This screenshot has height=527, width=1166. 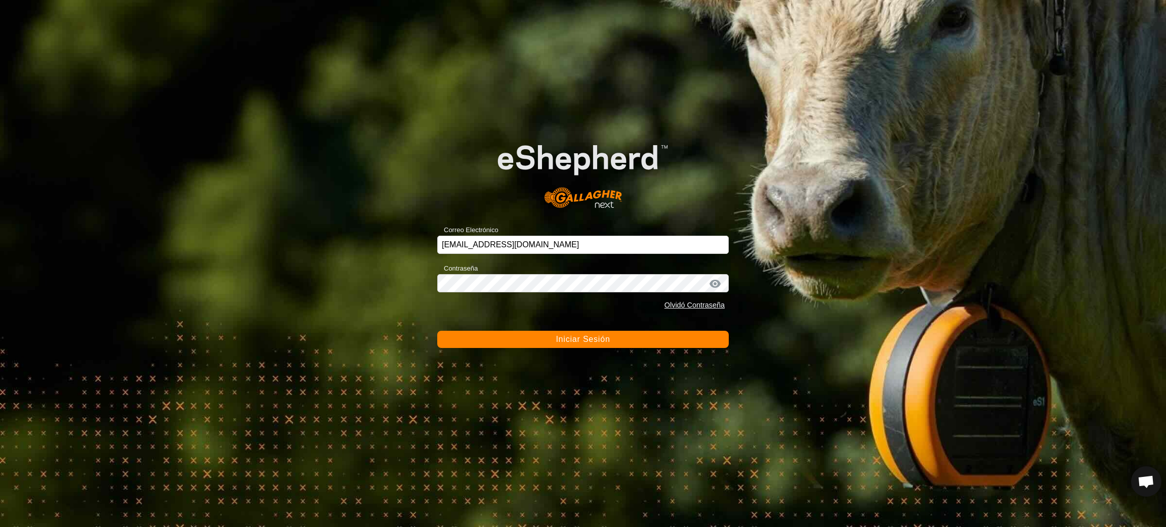 I want to click on label: Contraseña, so click(x=457, y=269).